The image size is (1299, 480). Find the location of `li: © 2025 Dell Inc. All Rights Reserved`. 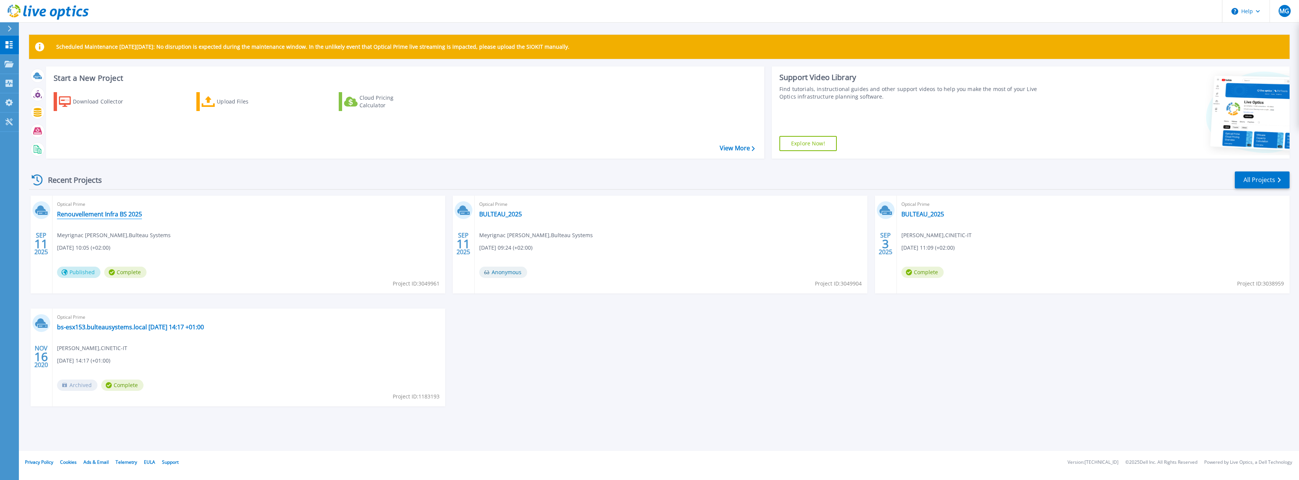

li: © 2025 Dell Inc. All Rights Reserved is located at coordinates (1161, 462).